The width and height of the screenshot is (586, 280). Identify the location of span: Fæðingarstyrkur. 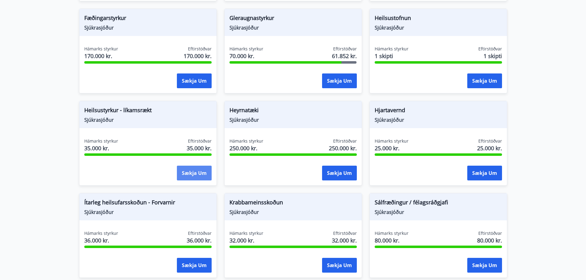
(148, 19).